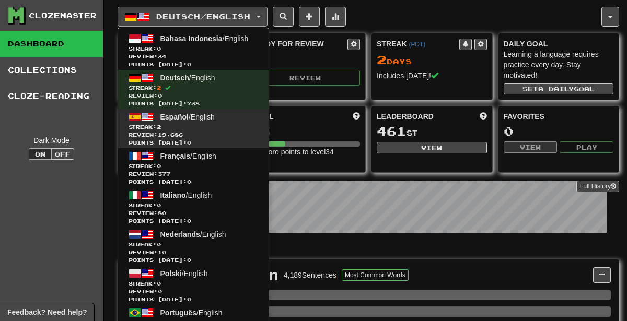 This screenshot has width=627, height=321. What do you see at coordinates (597, 186) in the screenshot?
I see `a: Full History` at bounding box center [597, 186].